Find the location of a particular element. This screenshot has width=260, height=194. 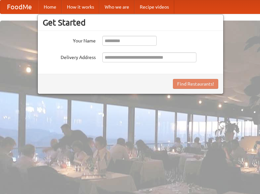

label: Your Name is located at coordinates (69, 40).